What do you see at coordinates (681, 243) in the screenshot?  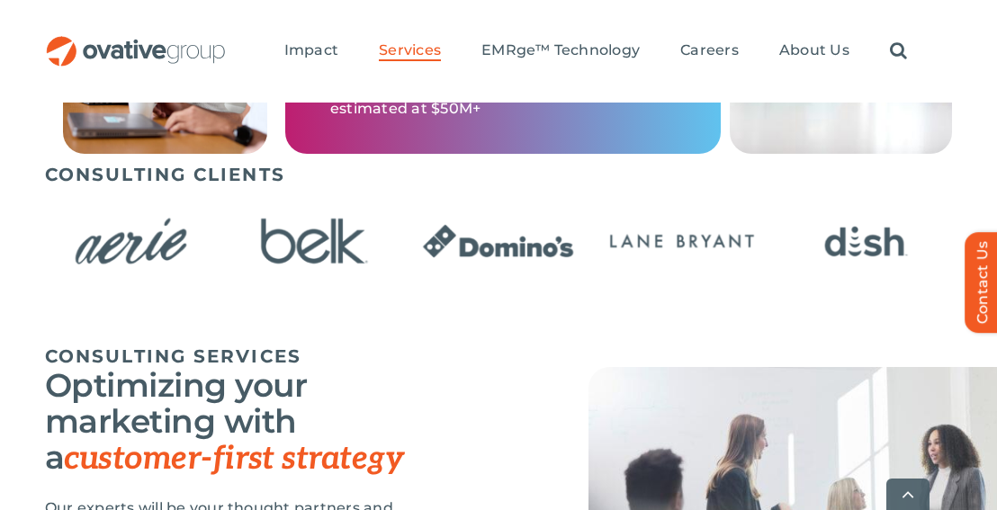 I see `div: 24 / 24` at bounding box center [681, 243].